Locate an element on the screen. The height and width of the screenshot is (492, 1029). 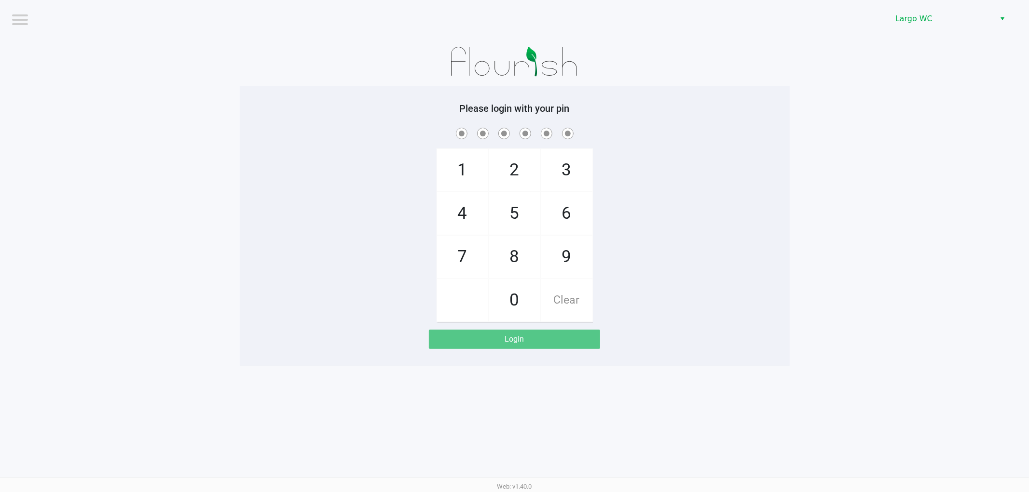
span: 6 is located at coordinates (567, 214).